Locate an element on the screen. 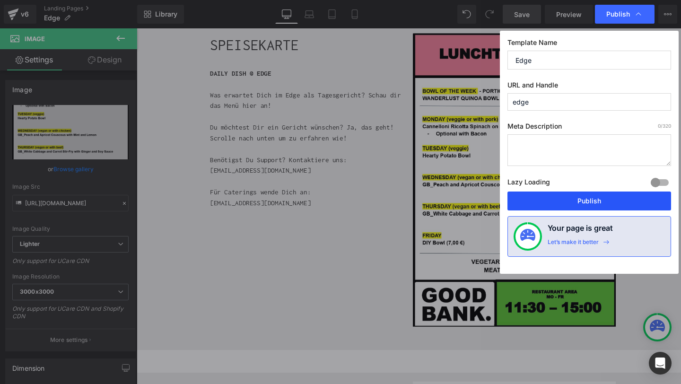 The width and height of the screenshot is (681, 384). p: Für Caterings wende Dich an: is located at coordinates (181, 172).